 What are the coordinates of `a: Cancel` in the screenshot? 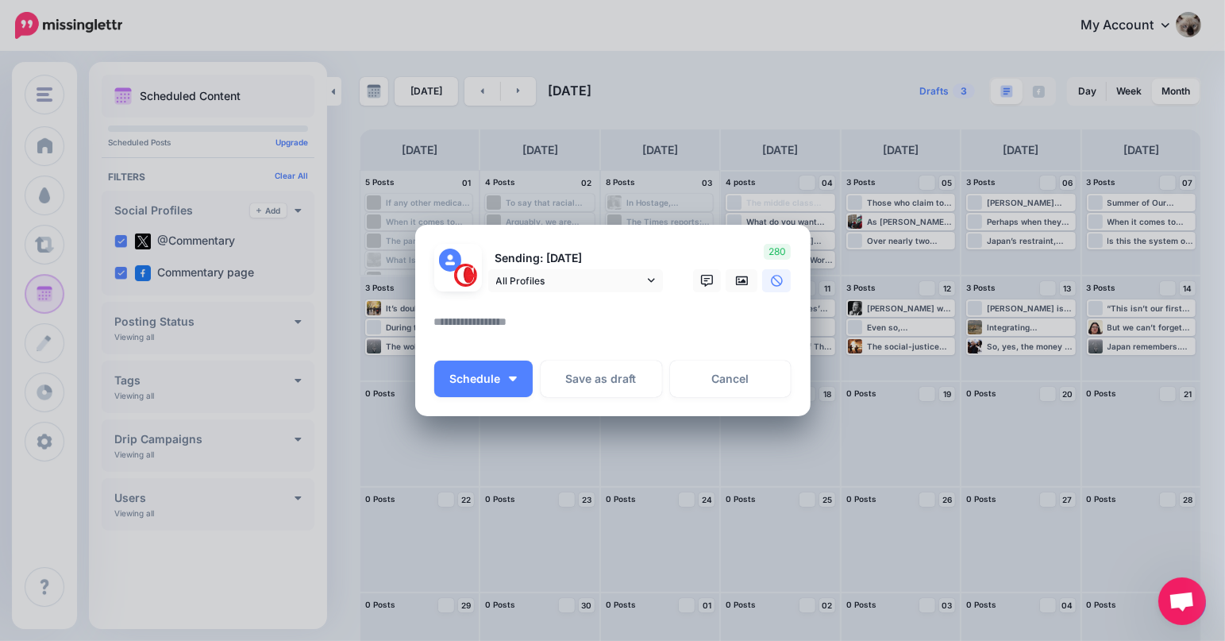 It's located at (731, 379).